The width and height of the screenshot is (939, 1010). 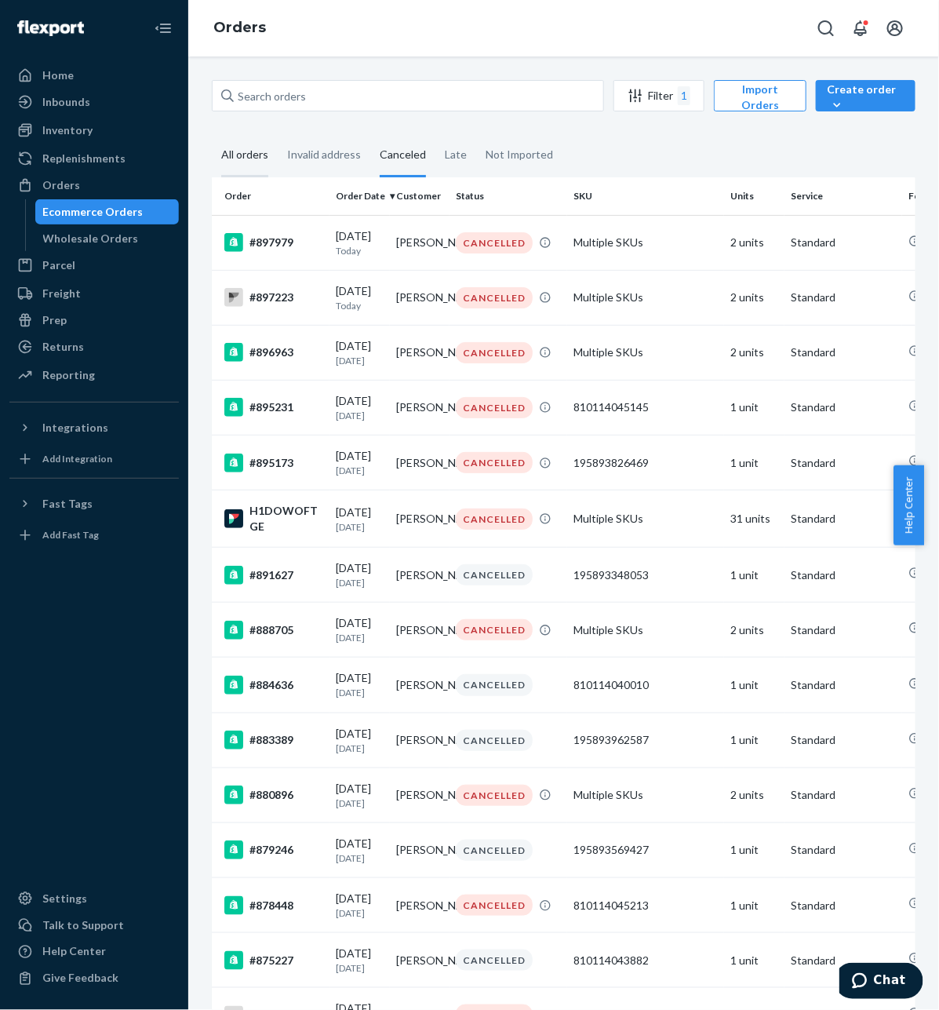 What do you see at coordinates (359, 305) in the screenshot?
I see `p: Today` at bounding box center [359, 305].